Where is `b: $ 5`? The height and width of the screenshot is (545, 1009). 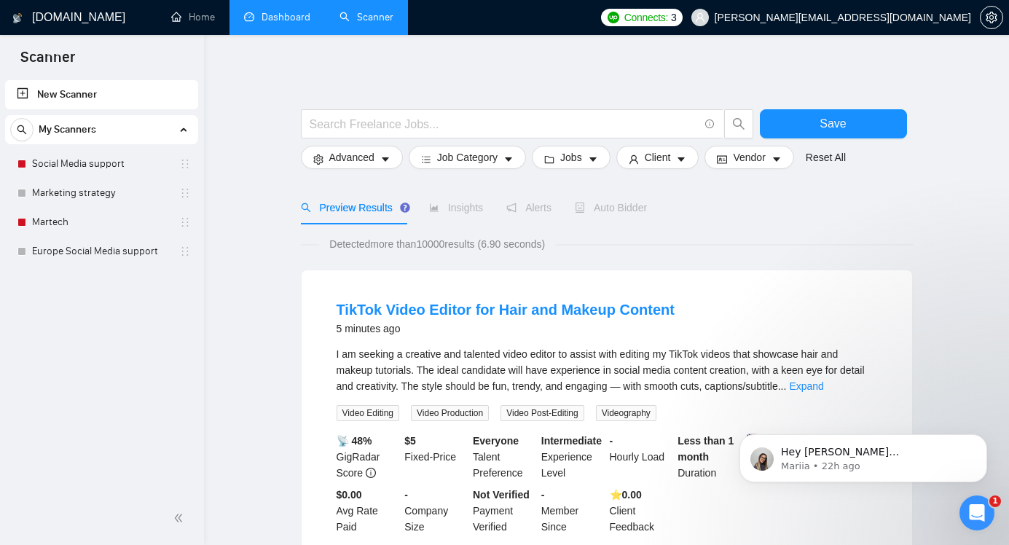 b: $ 5 is located at coordinates (410, 441).